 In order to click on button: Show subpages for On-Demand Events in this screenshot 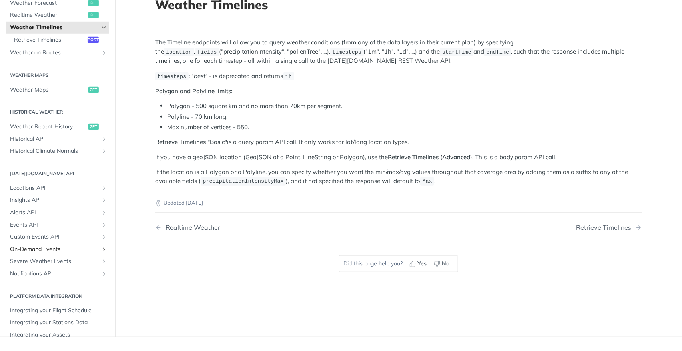, I will do `click(104, 250)`.